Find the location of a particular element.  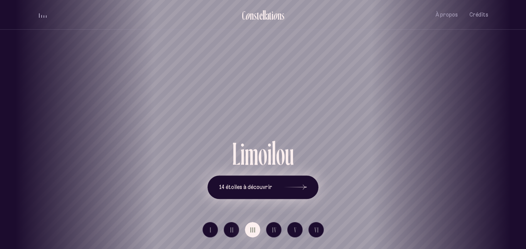

div: e is located at coordinates (261, 15).